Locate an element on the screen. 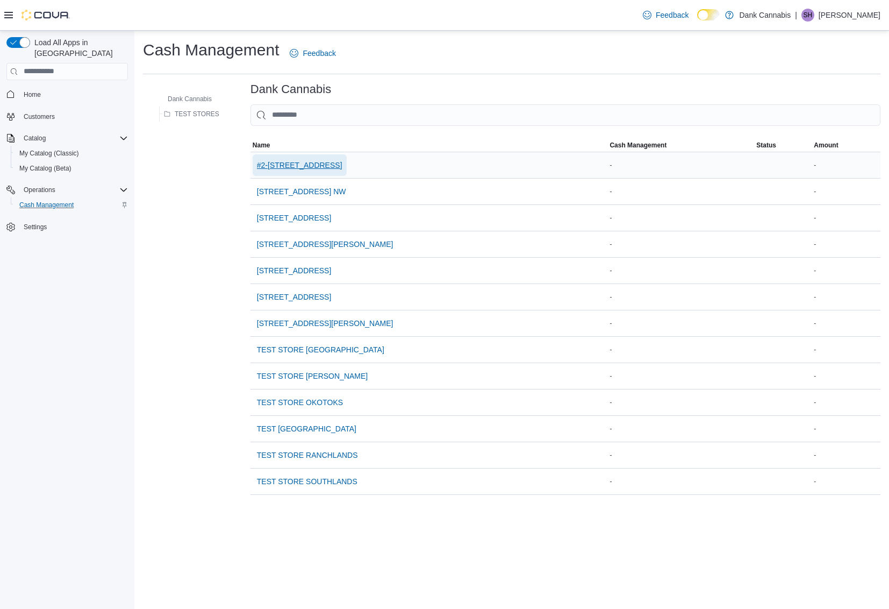  button: Settings is located at coordinates (67, 226).